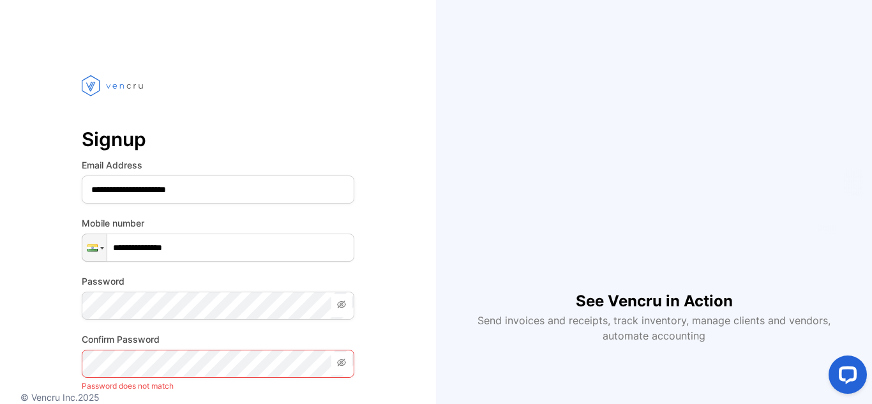  What do you see at coordinates (29, 24) in the screenshot?
I see `button: Open LiveChat chat widget` at bounding box center [29, 24].